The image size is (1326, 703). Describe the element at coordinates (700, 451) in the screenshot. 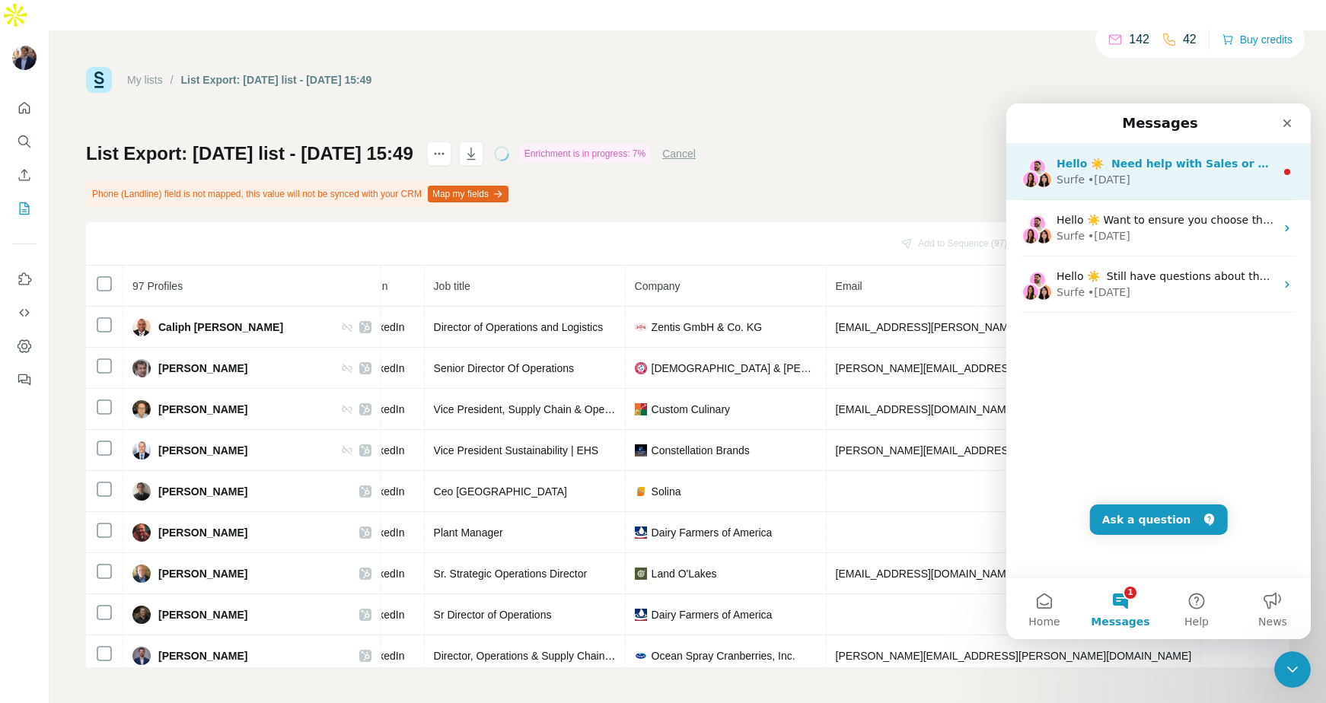

I see `span: Constellation Brands` at that location.